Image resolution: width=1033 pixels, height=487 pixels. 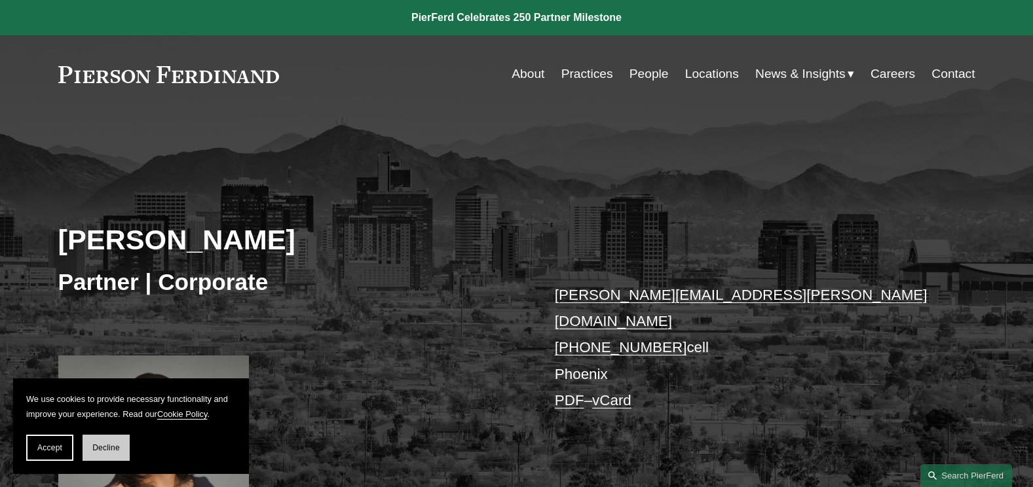 I want to click on p: We use cookies to provide necessary functionality and improve your experience. Read our ., so click(x=131, y=407).